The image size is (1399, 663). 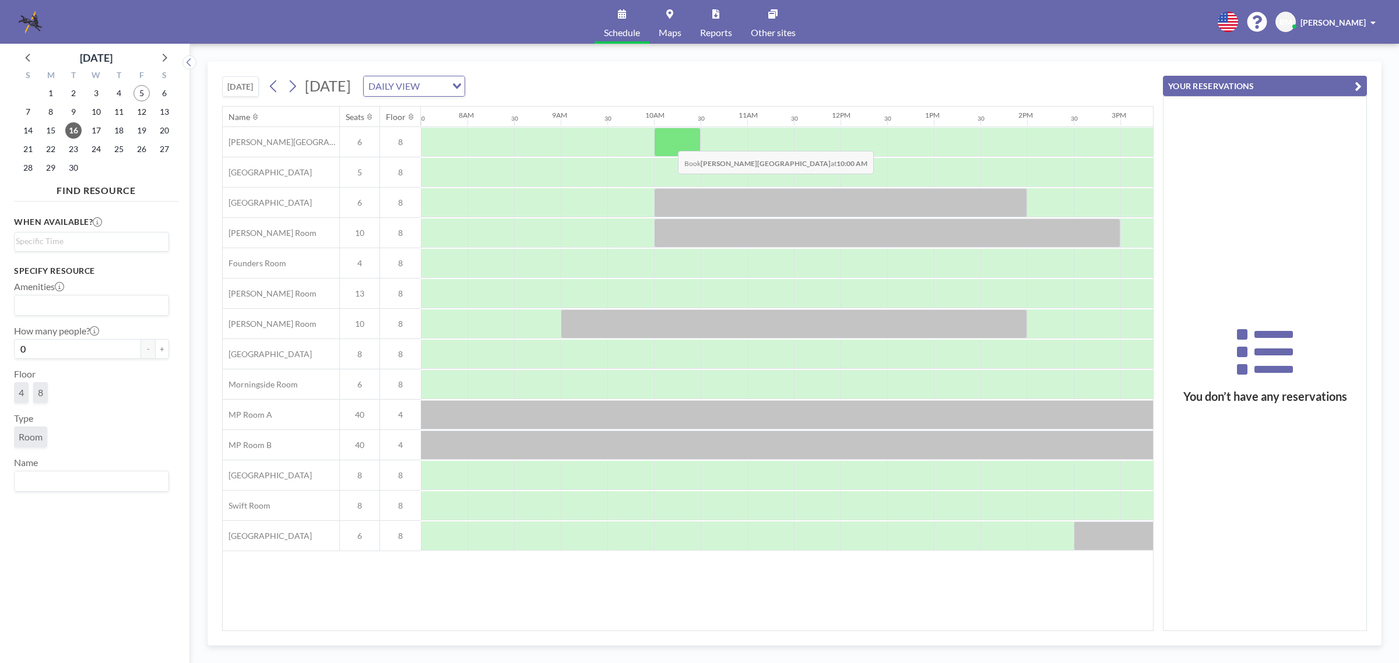 What do you see at coordinates (51, 149) in the screenshot?
I see `span: Monday, September 22, 2025` at bounding box center [51, 149].